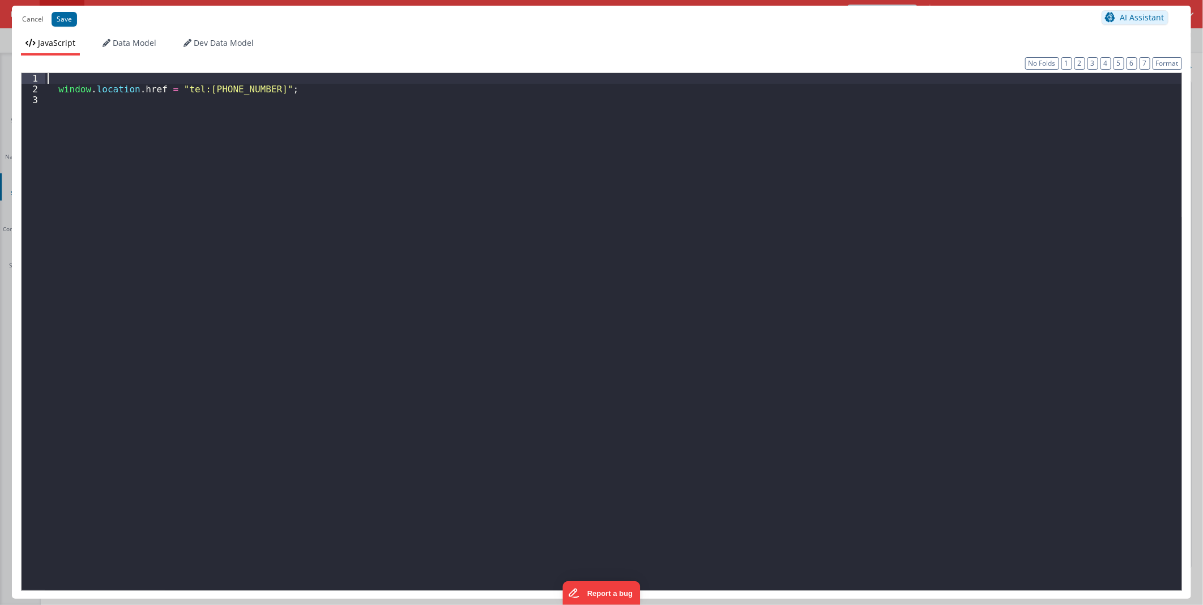 This screenshot has height=605, width=1203. Describe the element at coordinates (1145, 63) in the screenshot. I see `button: 7` at that location.